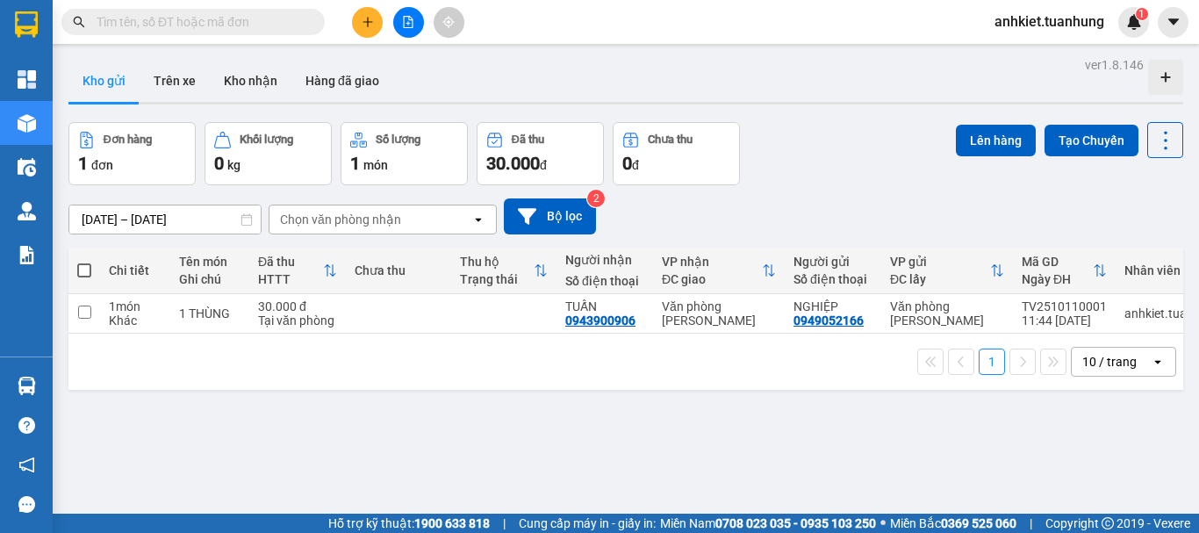 The image size is (1199, 533). I want to click on div: Ghi chú, so click(210, 279).